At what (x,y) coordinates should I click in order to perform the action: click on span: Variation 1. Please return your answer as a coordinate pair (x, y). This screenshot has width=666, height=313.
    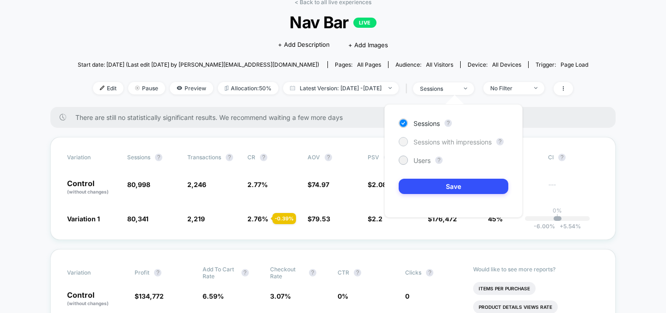
    Looking at the image, I should click on (83, 218).